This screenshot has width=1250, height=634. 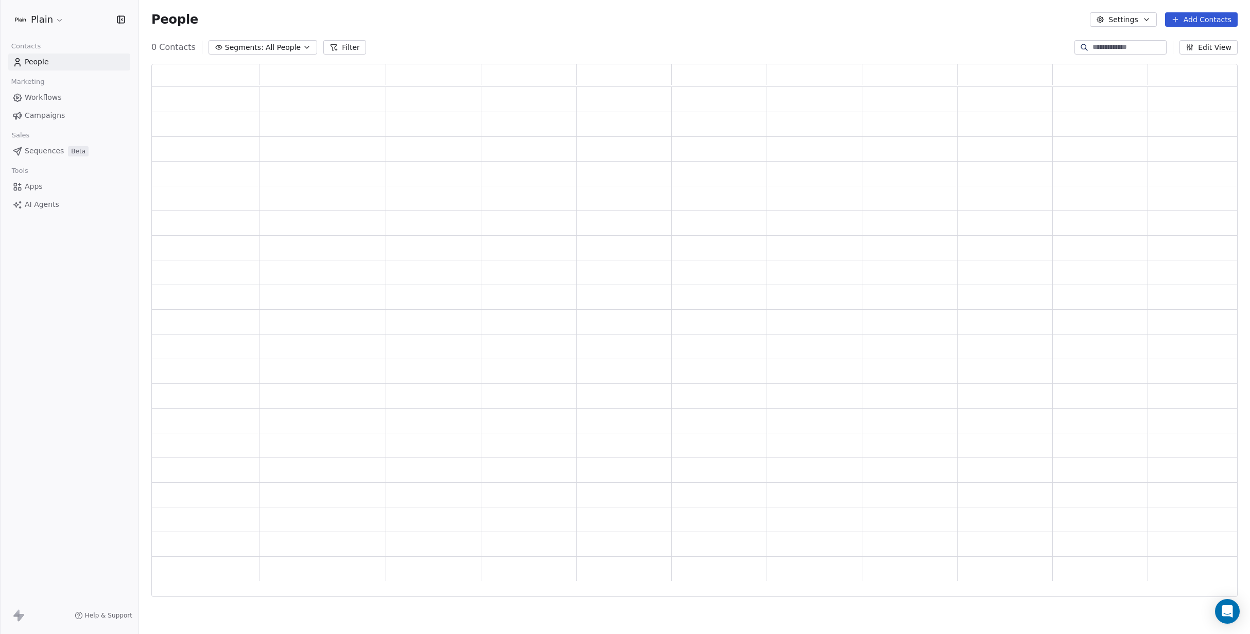 I want to click on a: People, so click(x=69, y=62).